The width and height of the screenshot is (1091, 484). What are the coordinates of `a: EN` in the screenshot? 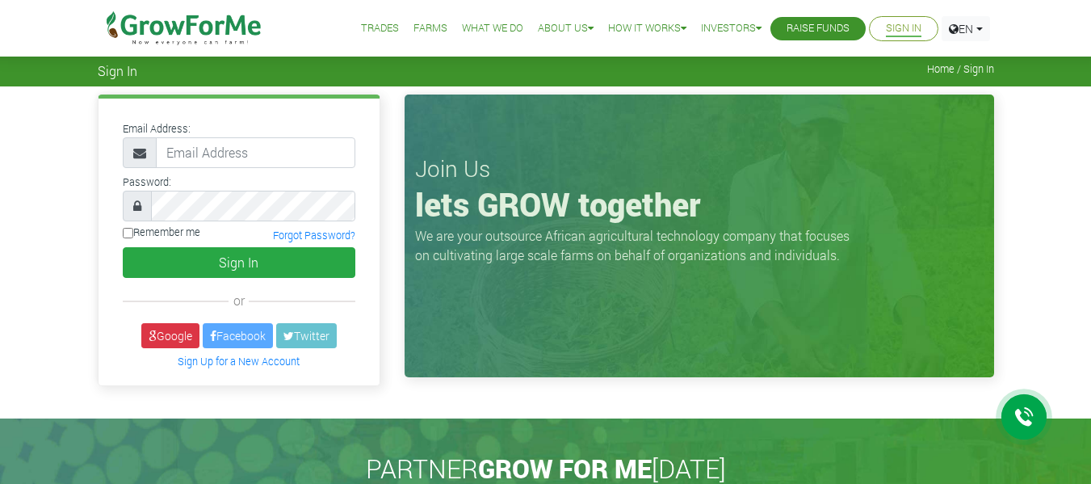 It's located at (966, 28).